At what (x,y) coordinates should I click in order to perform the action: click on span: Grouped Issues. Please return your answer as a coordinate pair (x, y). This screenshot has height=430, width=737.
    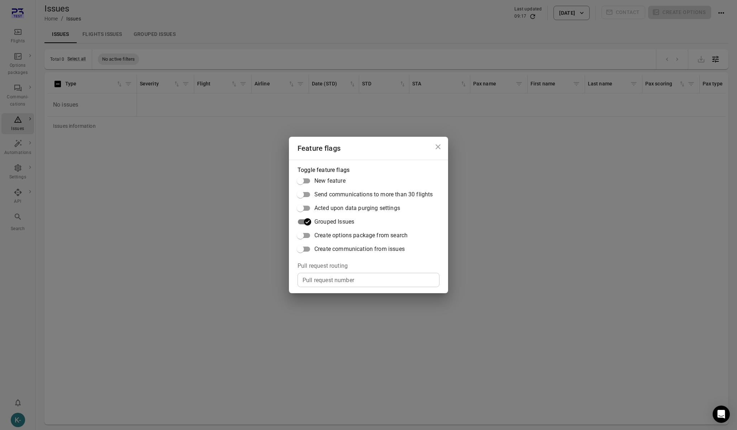
    Looking at the image, I should click on (334, 222).